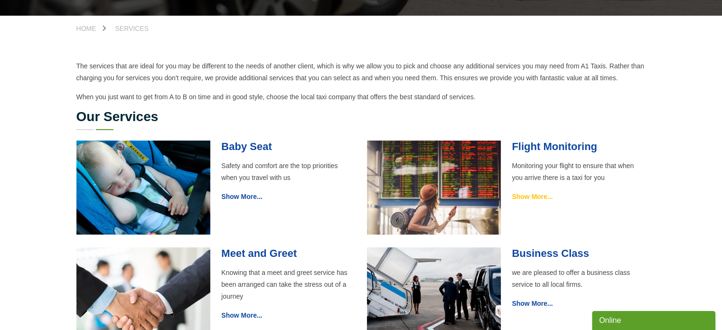  Describe the element at coordinates (361, 117) in the screenshot. I see `h2: Our Services` at that location.